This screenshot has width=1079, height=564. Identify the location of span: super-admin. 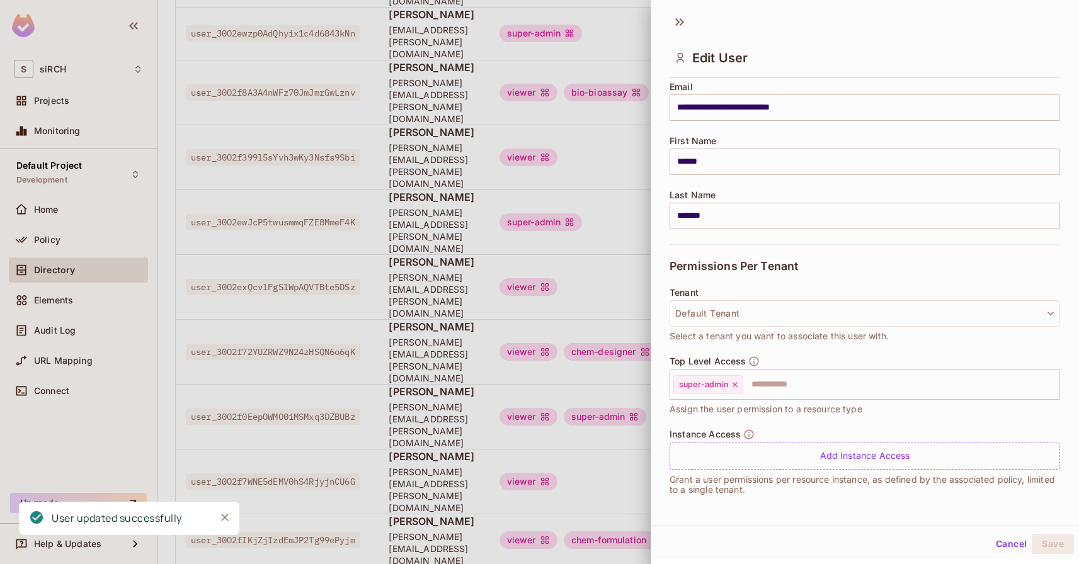
(703, 385).